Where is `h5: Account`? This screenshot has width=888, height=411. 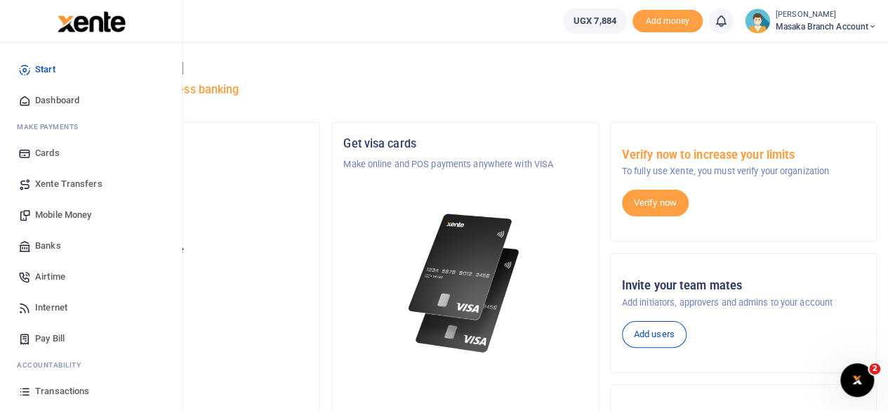 h5: Account is located at coordinates (187, 198).